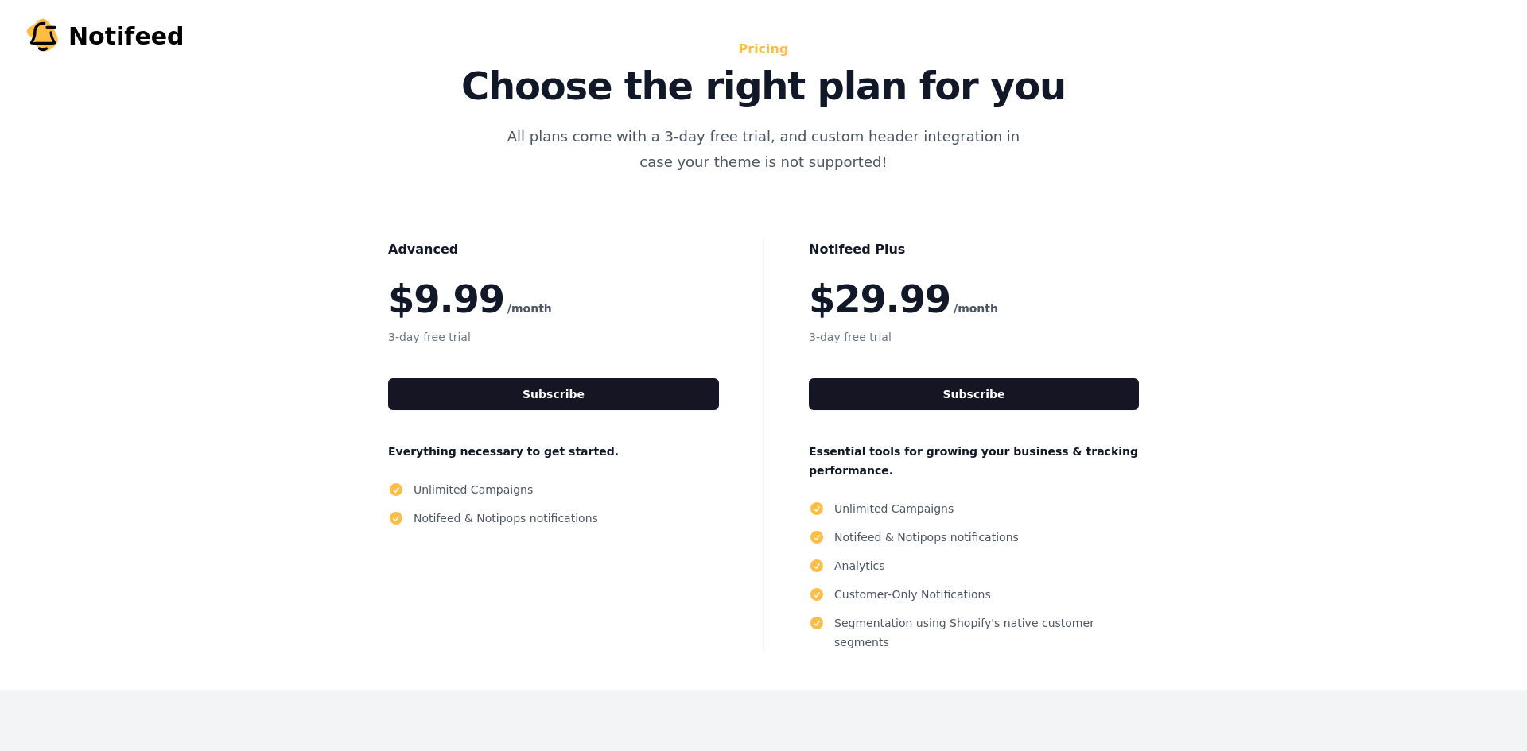 The image size is (1527, 751). I want to click on span: $29.99, so click(879, 299).